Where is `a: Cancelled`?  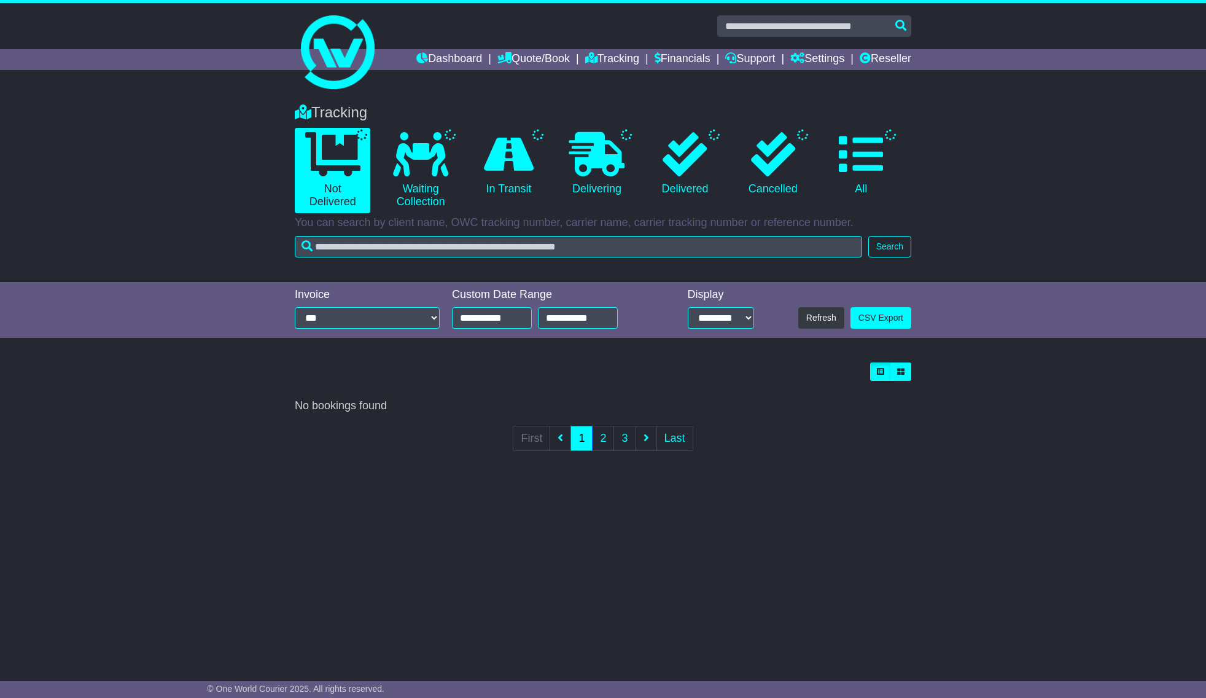
a: Cancelled is located at coordinates (772, 164).